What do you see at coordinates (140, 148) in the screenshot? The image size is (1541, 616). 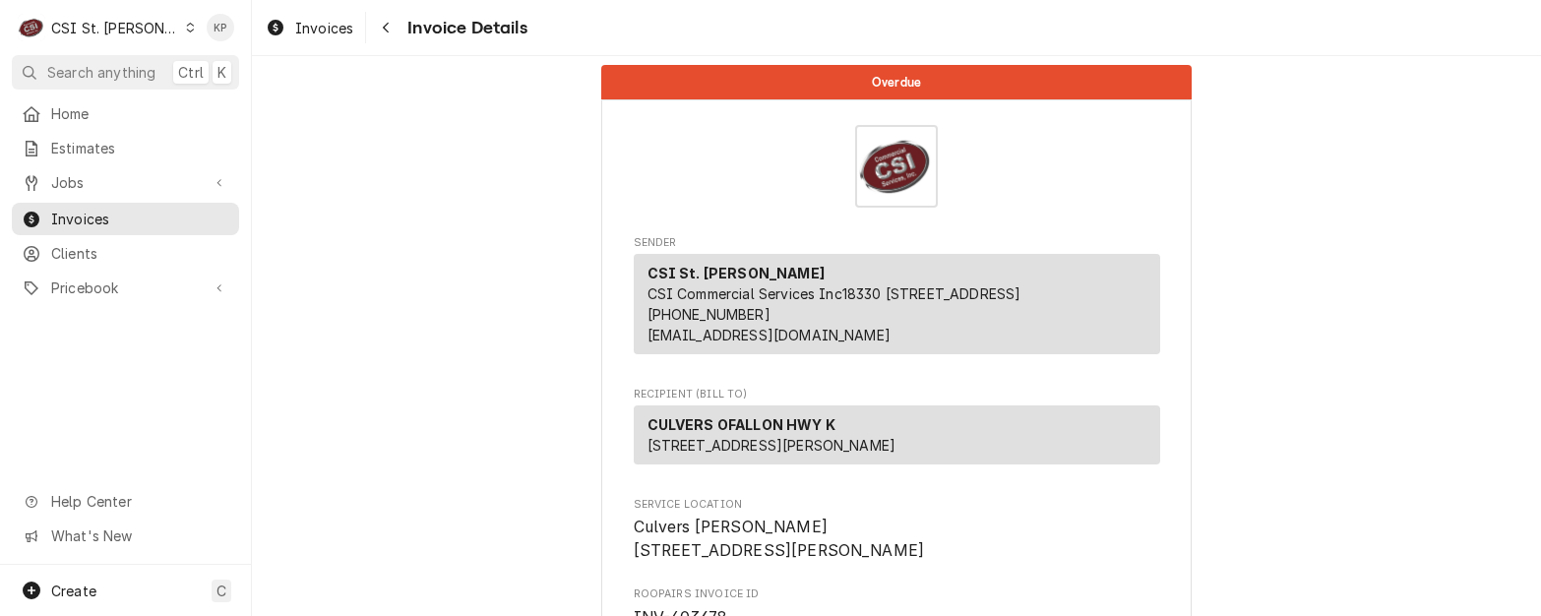 I see `span: Estimates` at bounding box center [140, 148].